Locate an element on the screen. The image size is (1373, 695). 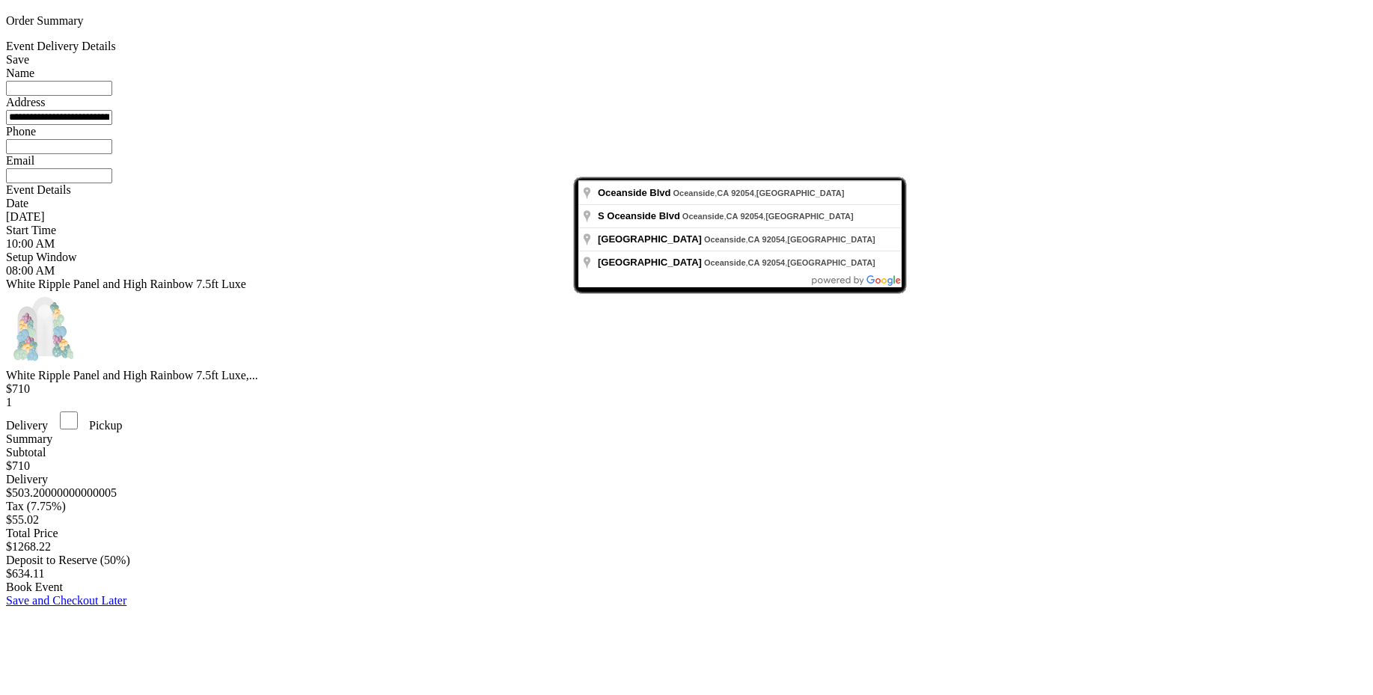
div: Event Details is located at coordinates (686, 190).